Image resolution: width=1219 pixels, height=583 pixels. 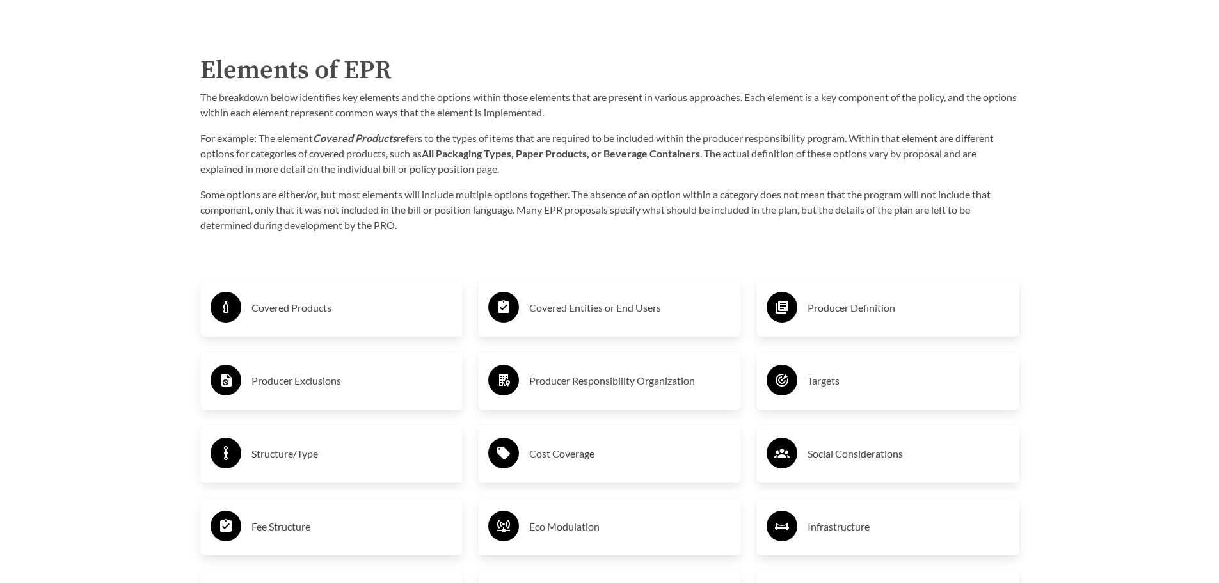 What do you see at coordinates (908, 527) in the screenshot?
I see `h3: Infrastructure` at bounding box center [908, 527].